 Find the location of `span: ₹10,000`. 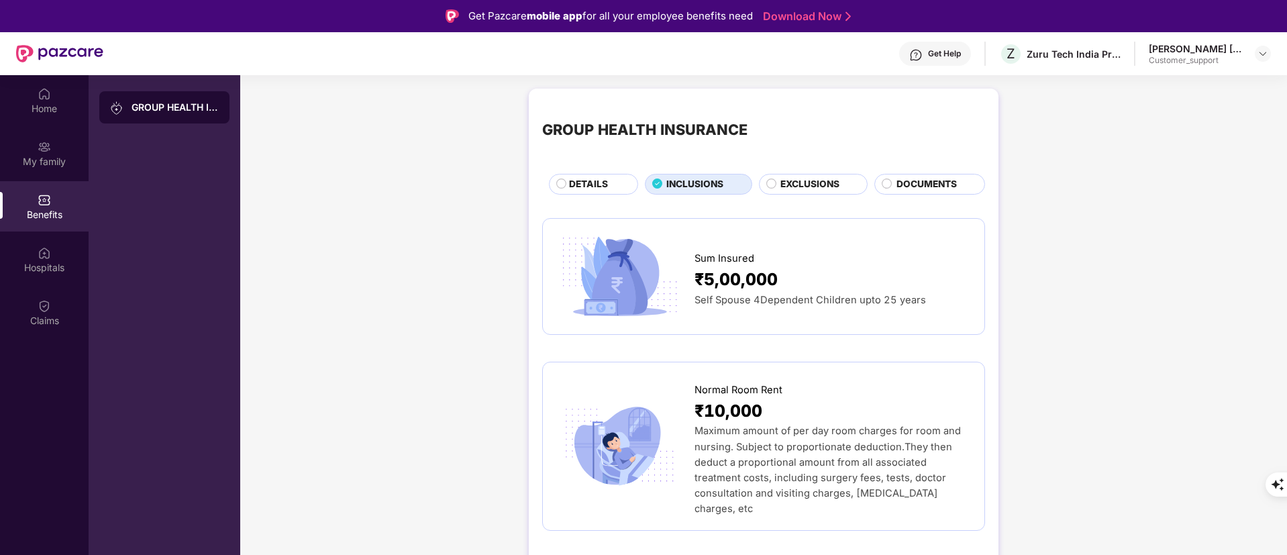

span: ₹10,000 is located at coordinates (728, 411).